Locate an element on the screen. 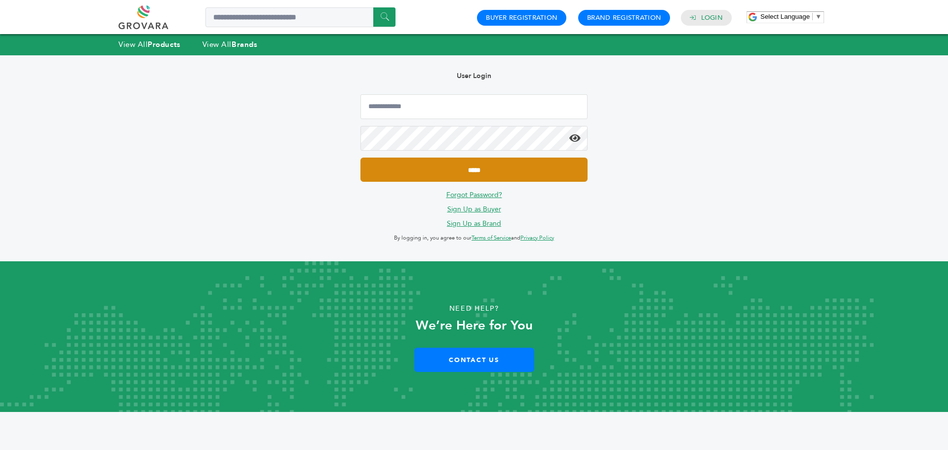 The width and height of the screenshot is (948, 450). a: Privacy Policy is located at coordinates (537, 237).